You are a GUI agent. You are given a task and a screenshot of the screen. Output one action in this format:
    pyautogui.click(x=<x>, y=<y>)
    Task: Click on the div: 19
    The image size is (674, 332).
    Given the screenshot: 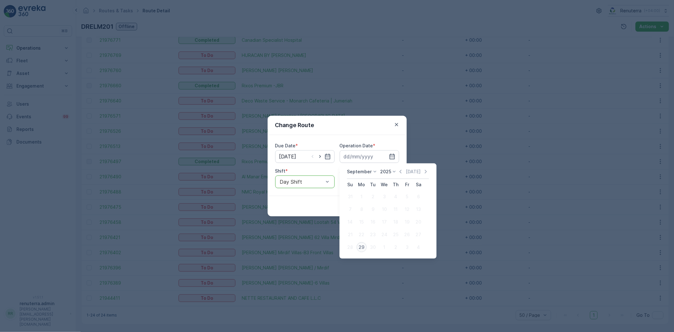 What is the action you would take?
    pyautogui.click(x=407, y=222)
    